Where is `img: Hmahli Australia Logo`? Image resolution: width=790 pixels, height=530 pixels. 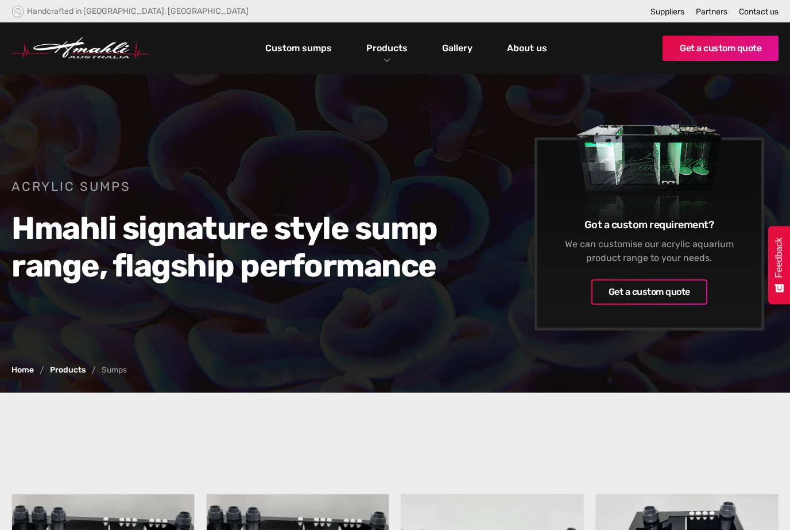 img: Hmahli Australia Logo is located at coordinates (80, 48).